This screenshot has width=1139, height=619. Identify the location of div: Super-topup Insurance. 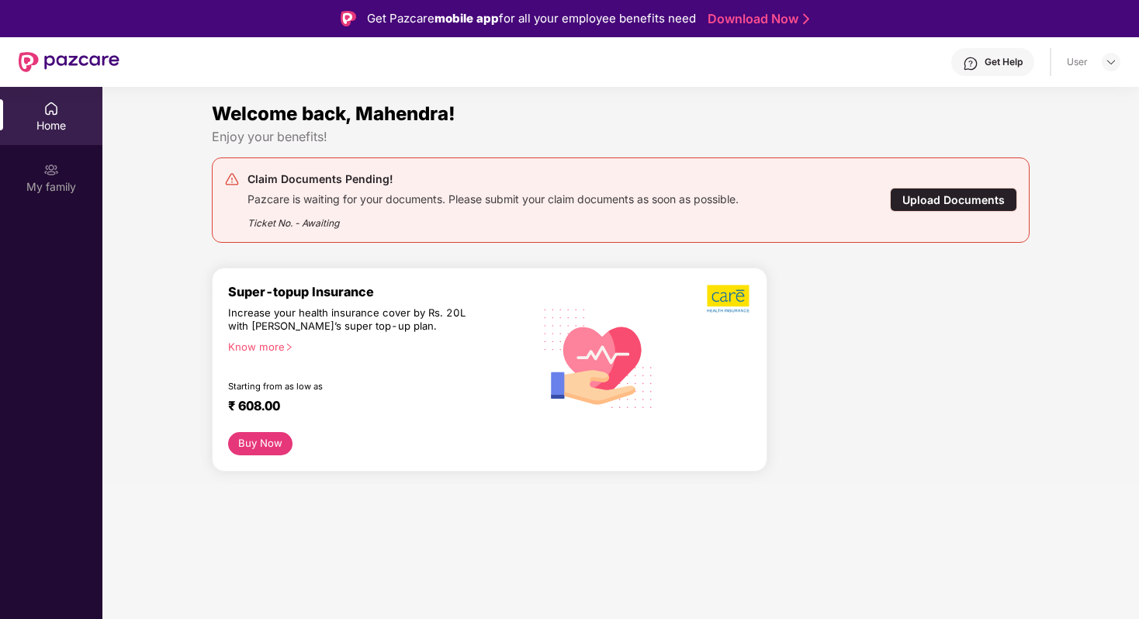
(380, 292).